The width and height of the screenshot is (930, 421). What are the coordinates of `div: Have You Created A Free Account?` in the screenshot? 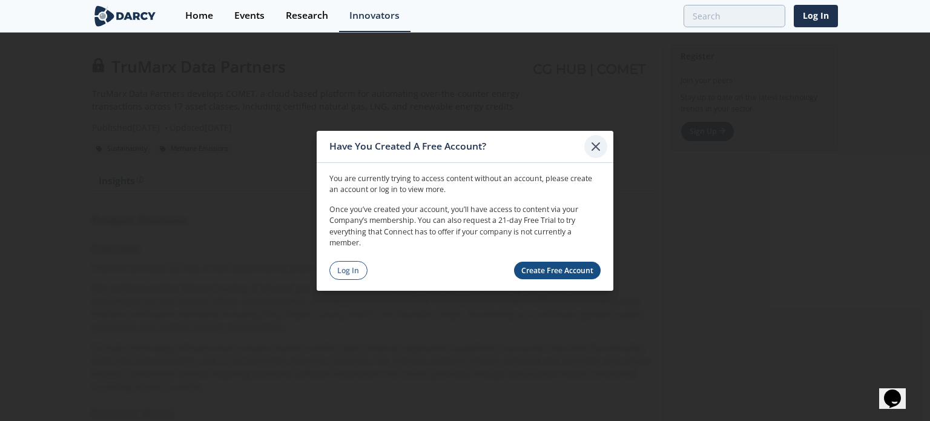 It's located at (456, 146).